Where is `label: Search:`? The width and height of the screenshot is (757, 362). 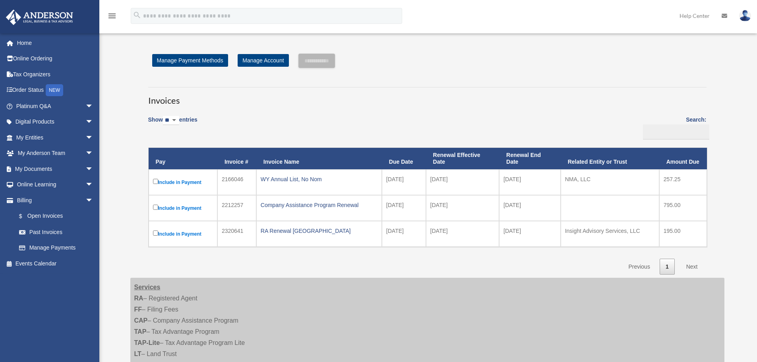 label: Search: is located at coordinates (673, 127).